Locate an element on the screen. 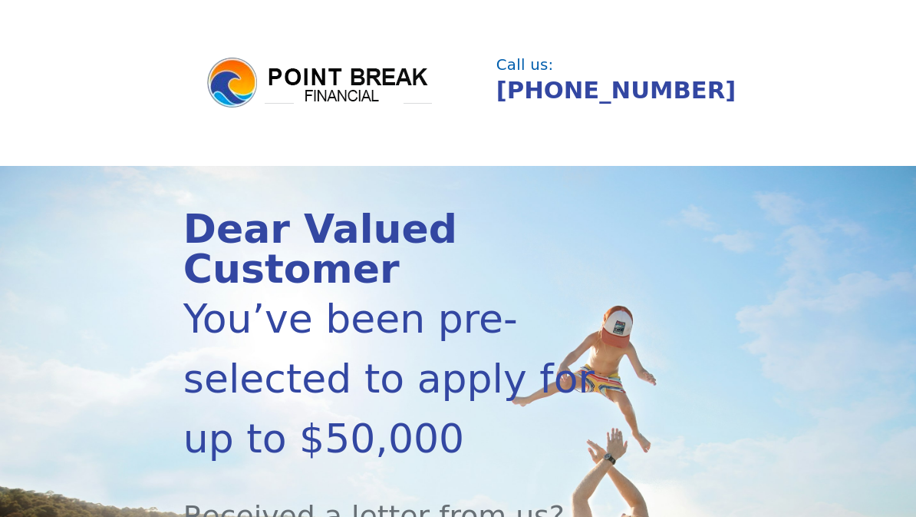  div: You’ve been pre-selected to apply for up to $50,000 is located at coordinates (417, 378).